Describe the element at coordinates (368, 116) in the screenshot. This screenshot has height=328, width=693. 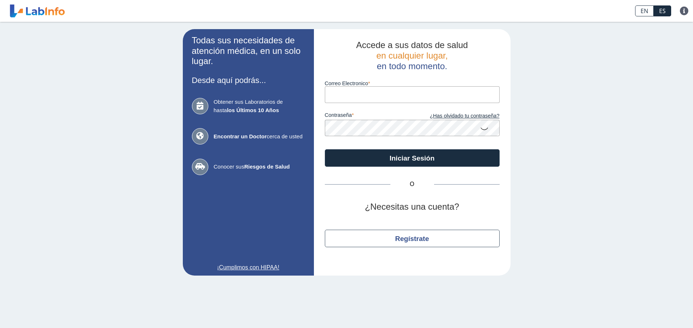
I see `label: contraseña` at that location.